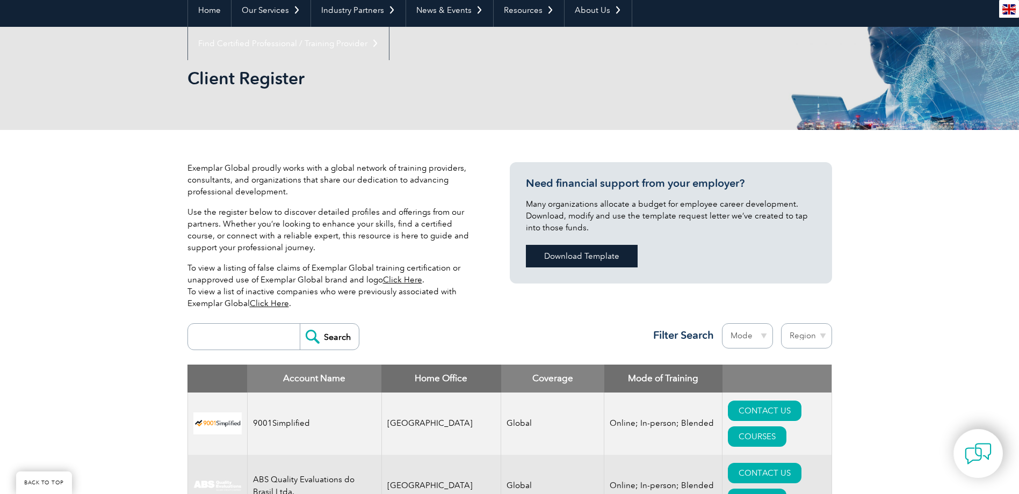 The height and width of the screenshot is (494, 1019). Describe the element at coordinates (217, 486) in the screenshot. I see `img: c92924ac-d9bc-ea11-a814-000d3a79823d-logo.jpg` at that location.